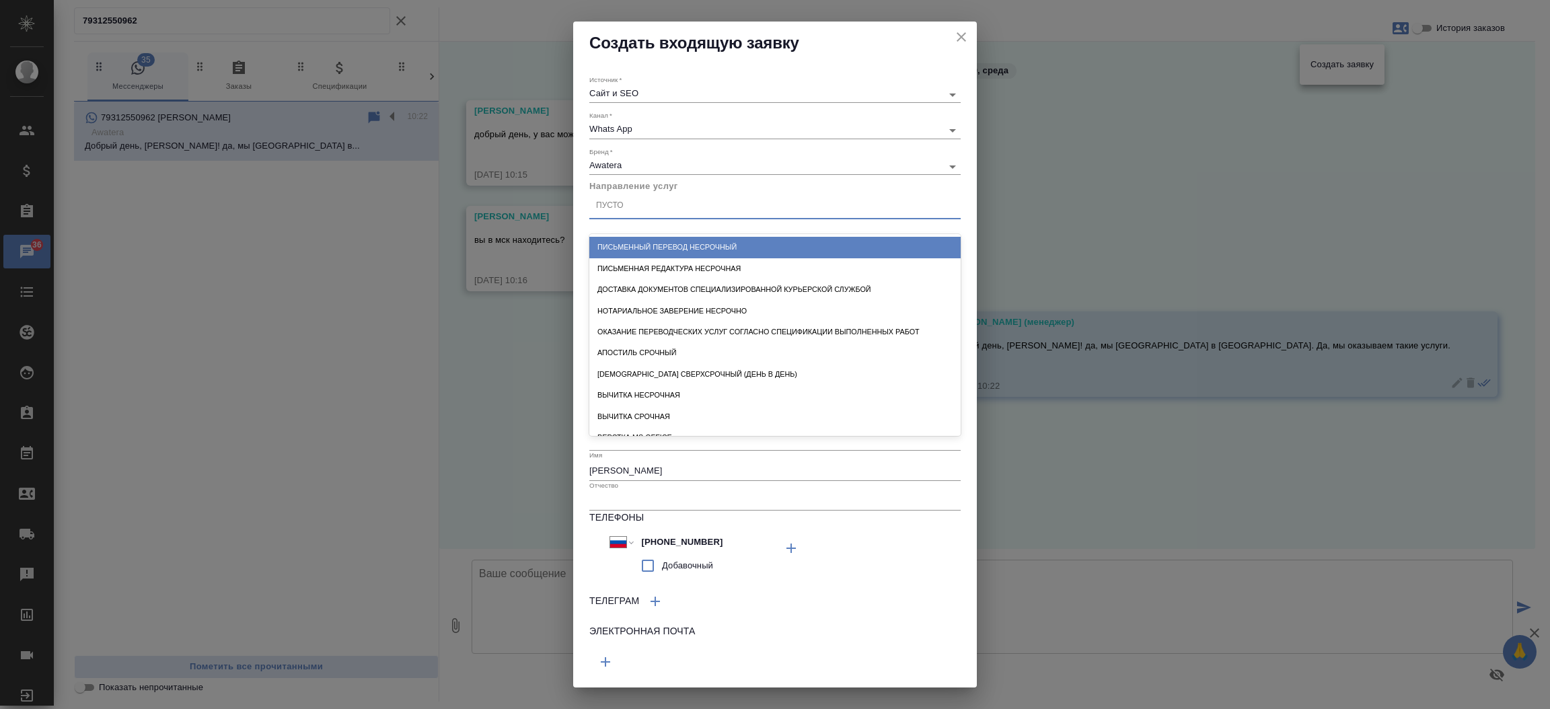  What do you see at coordinates (775, 43) in the screenshot?
I see `h2: Создать входящую заявку` at bounding box center [775, 43].